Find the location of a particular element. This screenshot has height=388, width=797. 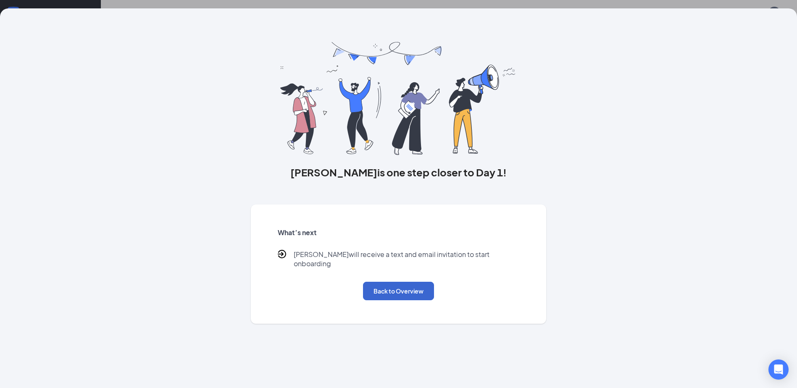

button: Back to Overview is located at coordinates (399, 291).